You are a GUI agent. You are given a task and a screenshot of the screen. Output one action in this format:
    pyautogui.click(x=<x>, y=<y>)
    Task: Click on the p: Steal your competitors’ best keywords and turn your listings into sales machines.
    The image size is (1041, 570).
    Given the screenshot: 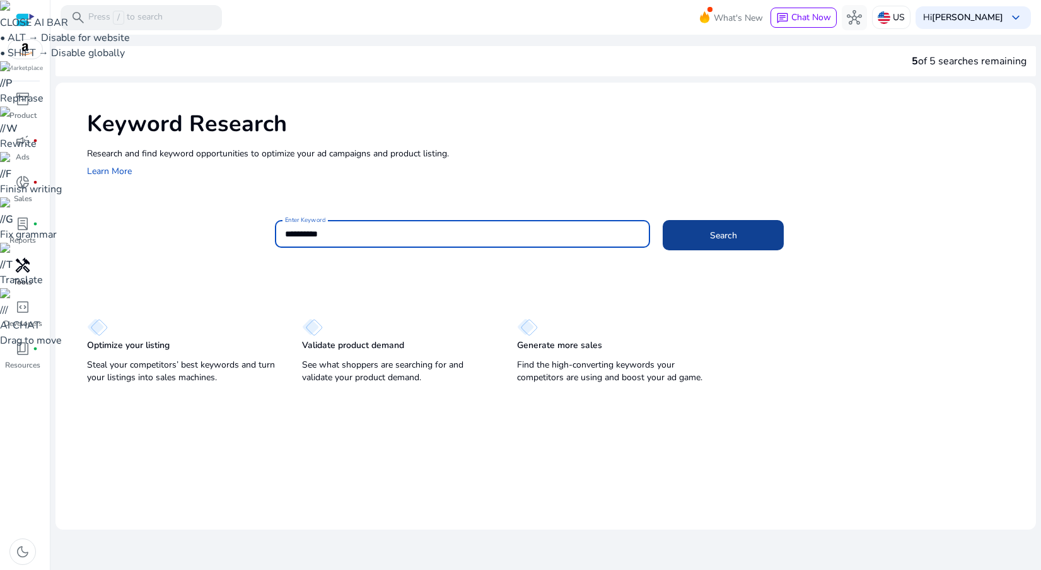 What is the action you would take?
    pyautogui.click(x=182, y=371)
    